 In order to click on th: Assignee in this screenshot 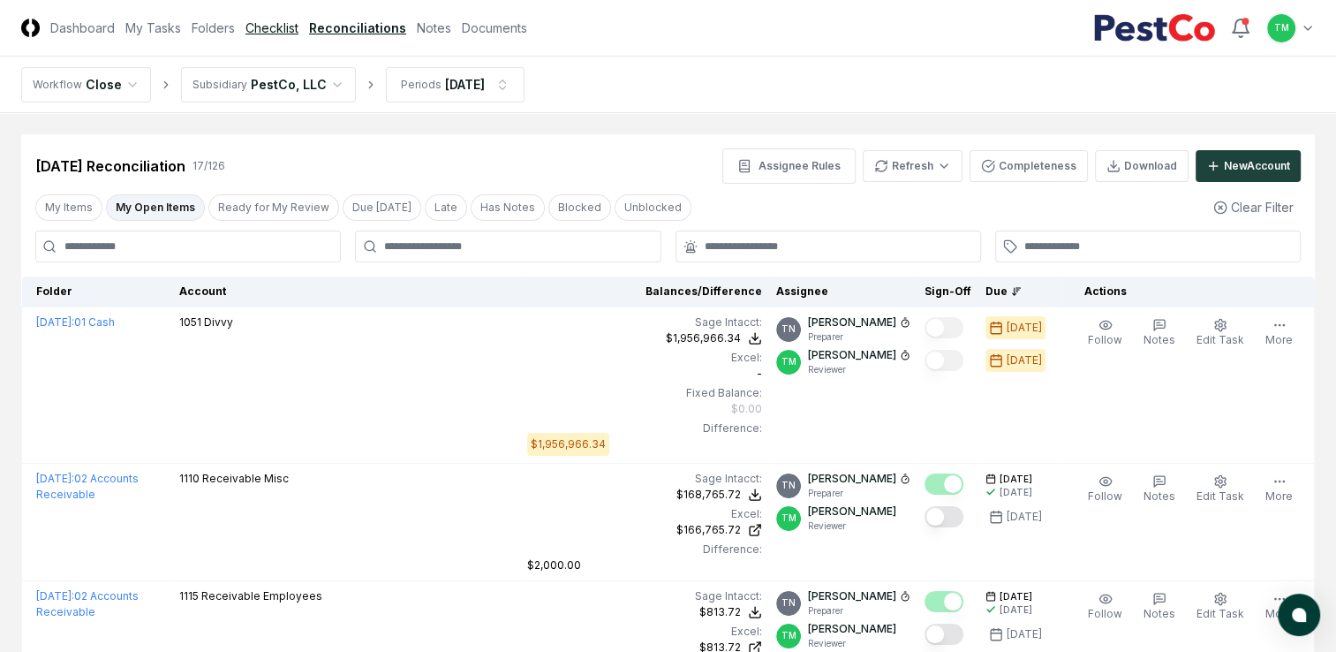, I will do `click(843, 291)`.